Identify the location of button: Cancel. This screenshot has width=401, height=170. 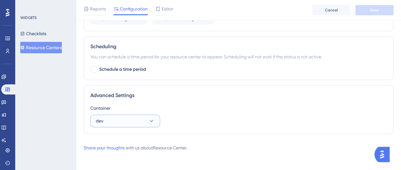
(331, 10).